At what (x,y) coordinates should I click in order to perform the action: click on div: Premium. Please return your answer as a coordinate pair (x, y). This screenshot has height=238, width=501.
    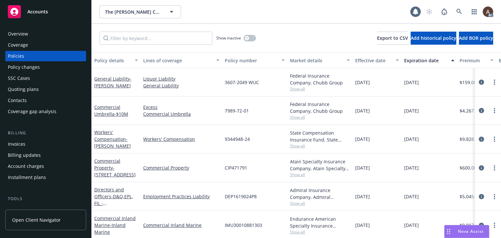
    Looking at the image, I should click on (473, 60).